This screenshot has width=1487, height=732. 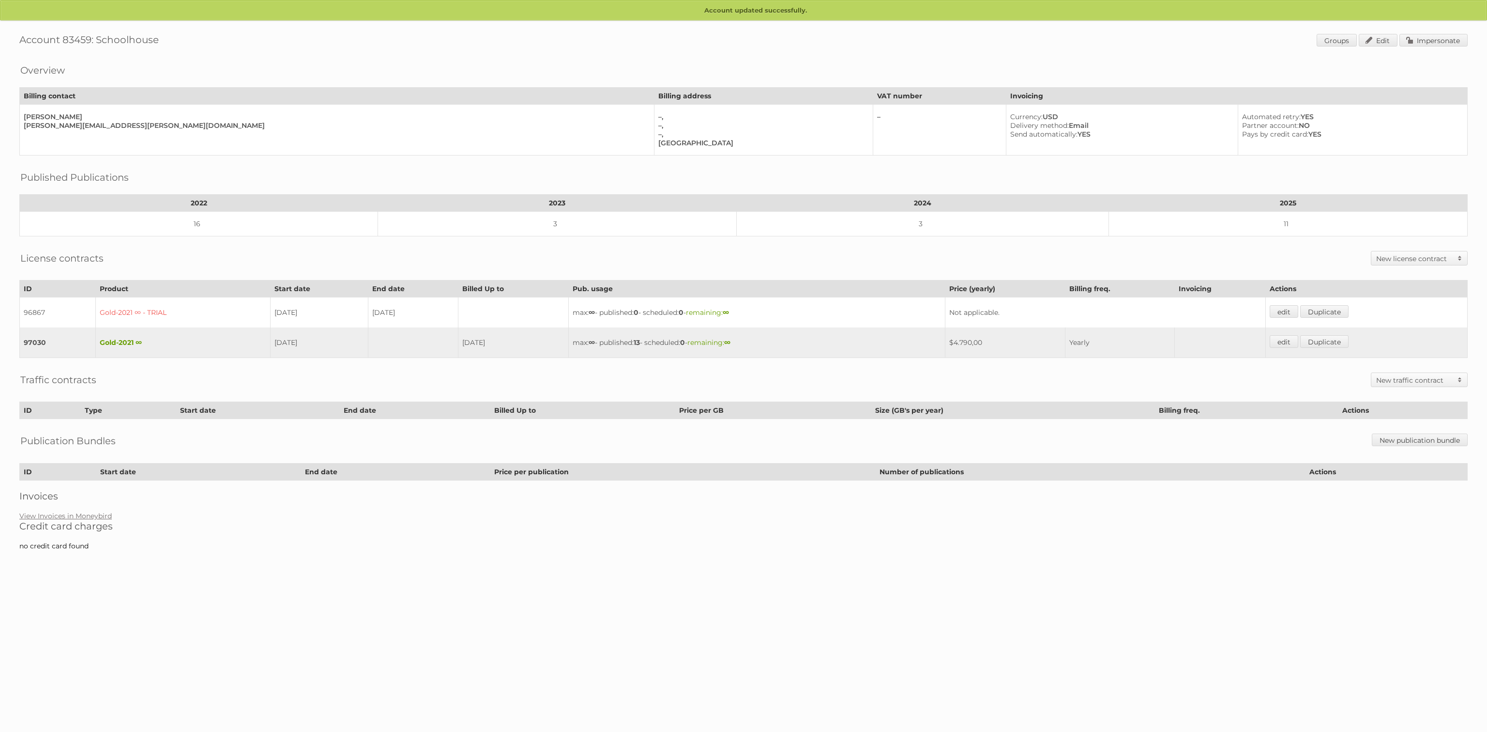 What do you see at coordinates (1415, 380) in the screenshot?
I see `h2: New traffic contract` at bounding box center [1415, 380].